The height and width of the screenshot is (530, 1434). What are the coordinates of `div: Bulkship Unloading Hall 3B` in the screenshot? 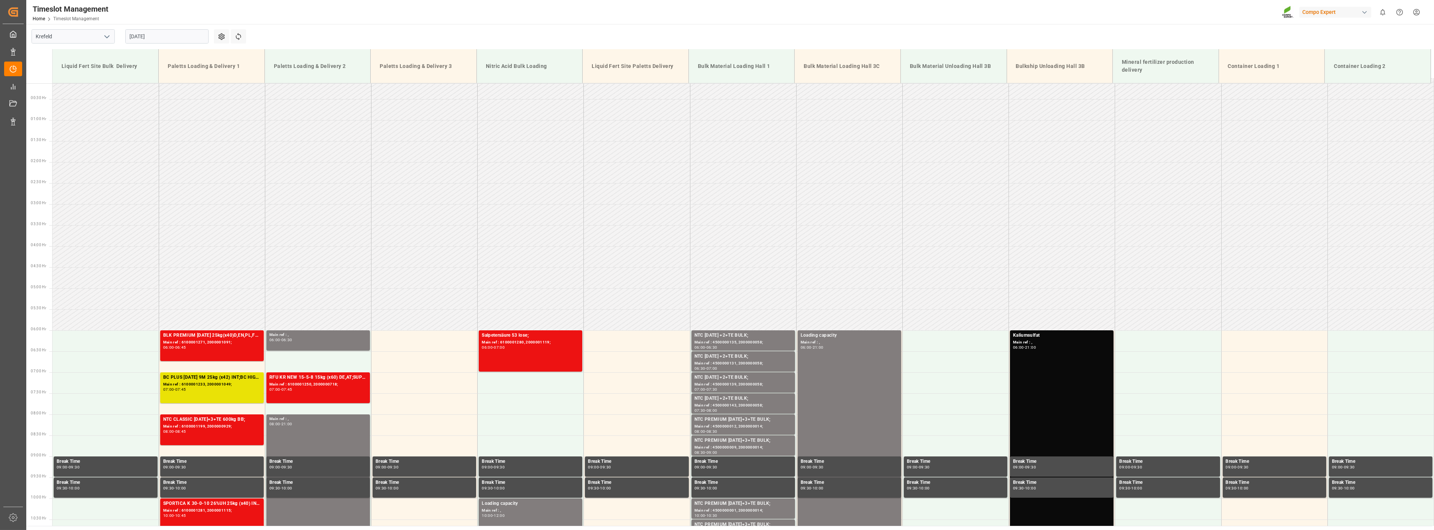 It's located at (1060, 66).